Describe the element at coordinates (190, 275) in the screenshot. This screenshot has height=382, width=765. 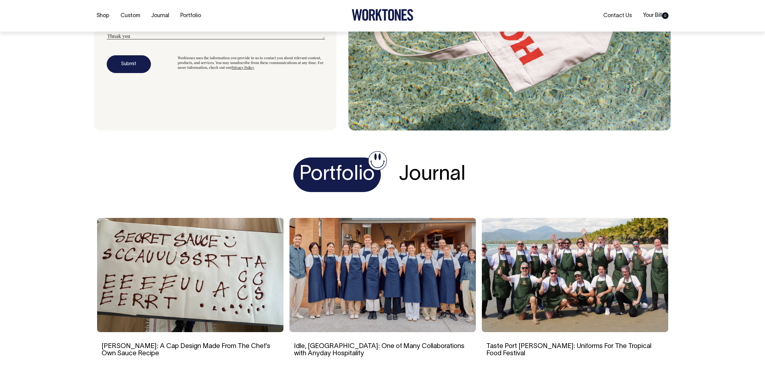
I see `a: Rosheen Kaul: A Cap Design Made From The Chef’s Own Sauce Recipe` at that location.